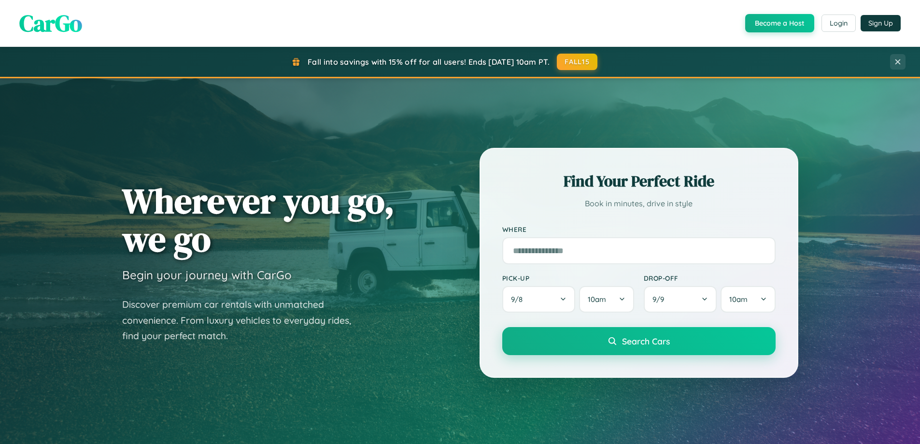 Image resolution: width=920 pixels, height=444 pixels. What do you see at coordinates (207, 275) in the screenshot?
I see `h3: Begin your journey with CarGo` at bounding box center [207, 275].